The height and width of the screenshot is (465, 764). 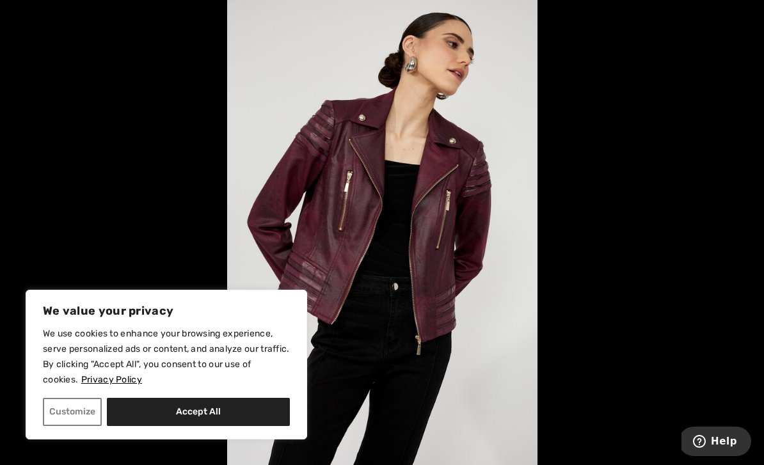 What do you see at coordinates (29, 233) in the screenshot?
I see `button: Previous (arrow left)` at bounding box center [29, 233].